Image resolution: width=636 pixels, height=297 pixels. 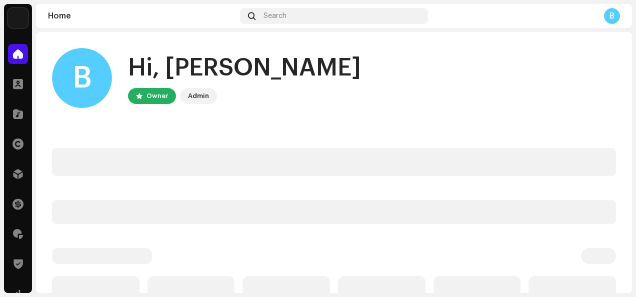 I want to click on div: Owner, so click(x=157, y=96).